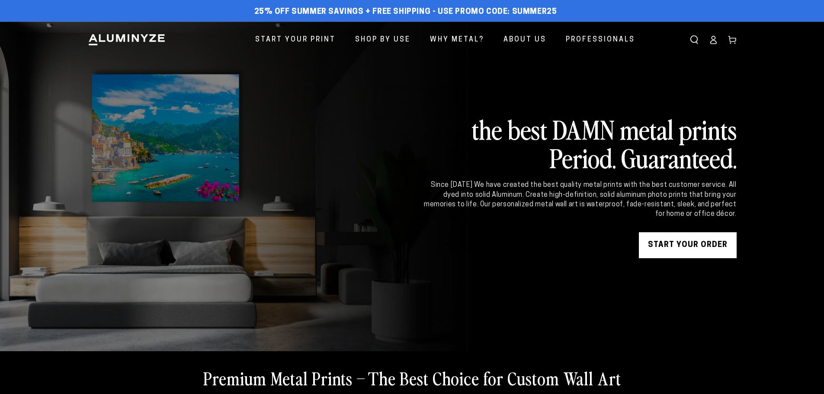 Image resolution: width=824 pixels, height=394 pixels. I want to click on span: Professionals, so click(601, 40).